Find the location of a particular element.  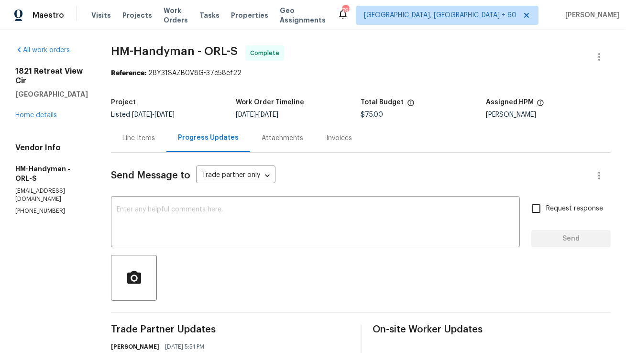

span: Visits is located at coordinates (101, 15).